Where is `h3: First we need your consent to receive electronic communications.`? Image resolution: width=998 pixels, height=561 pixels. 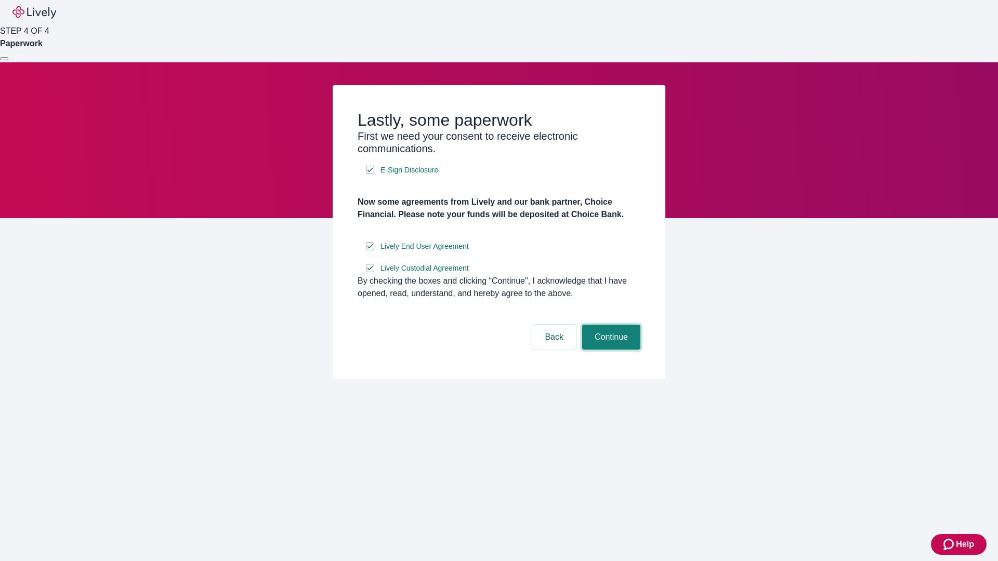
h3: First we need your consent to receive electronic communications. is located at coordinates (499, 142).